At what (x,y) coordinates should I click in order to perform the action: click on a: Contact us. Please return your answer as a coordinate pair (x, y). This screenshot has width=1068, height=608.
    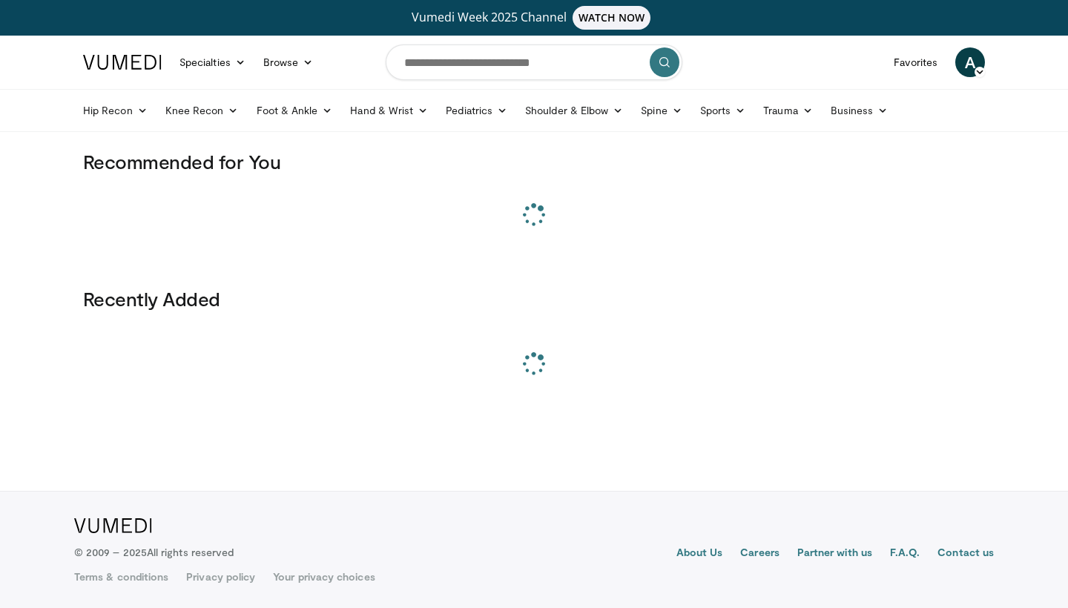
    Looking at the image, I should click on (966, 554).